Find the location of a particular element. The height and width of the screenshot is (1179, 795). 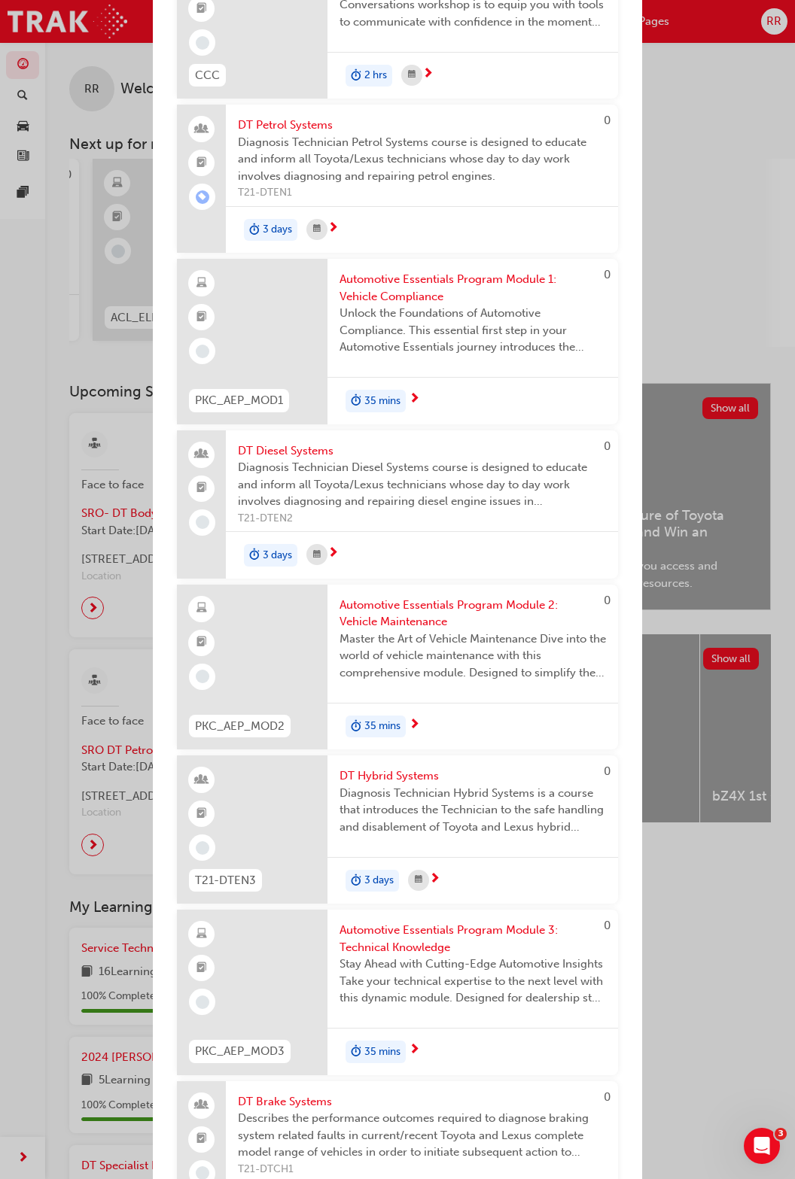

span: Diagnosis Technician Petrol Systems course is designed to educate and inform all Toyota/Lexus tec... is located at coordinates (421, 160).